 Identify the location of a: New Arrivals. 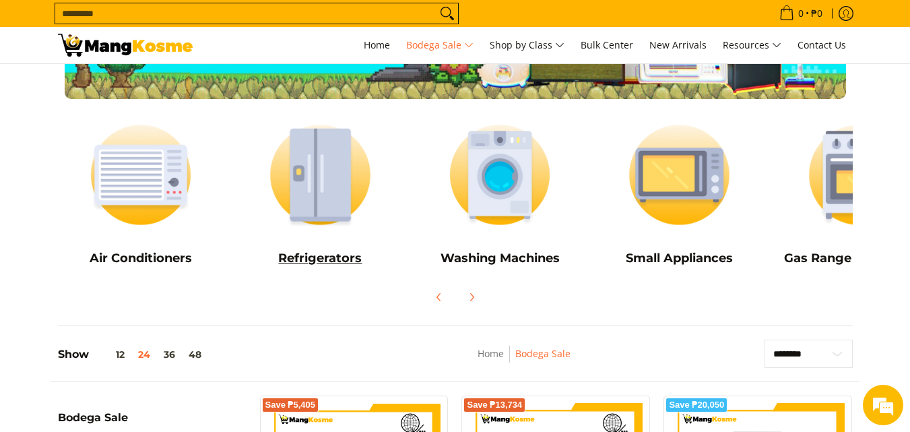
(678, 45).